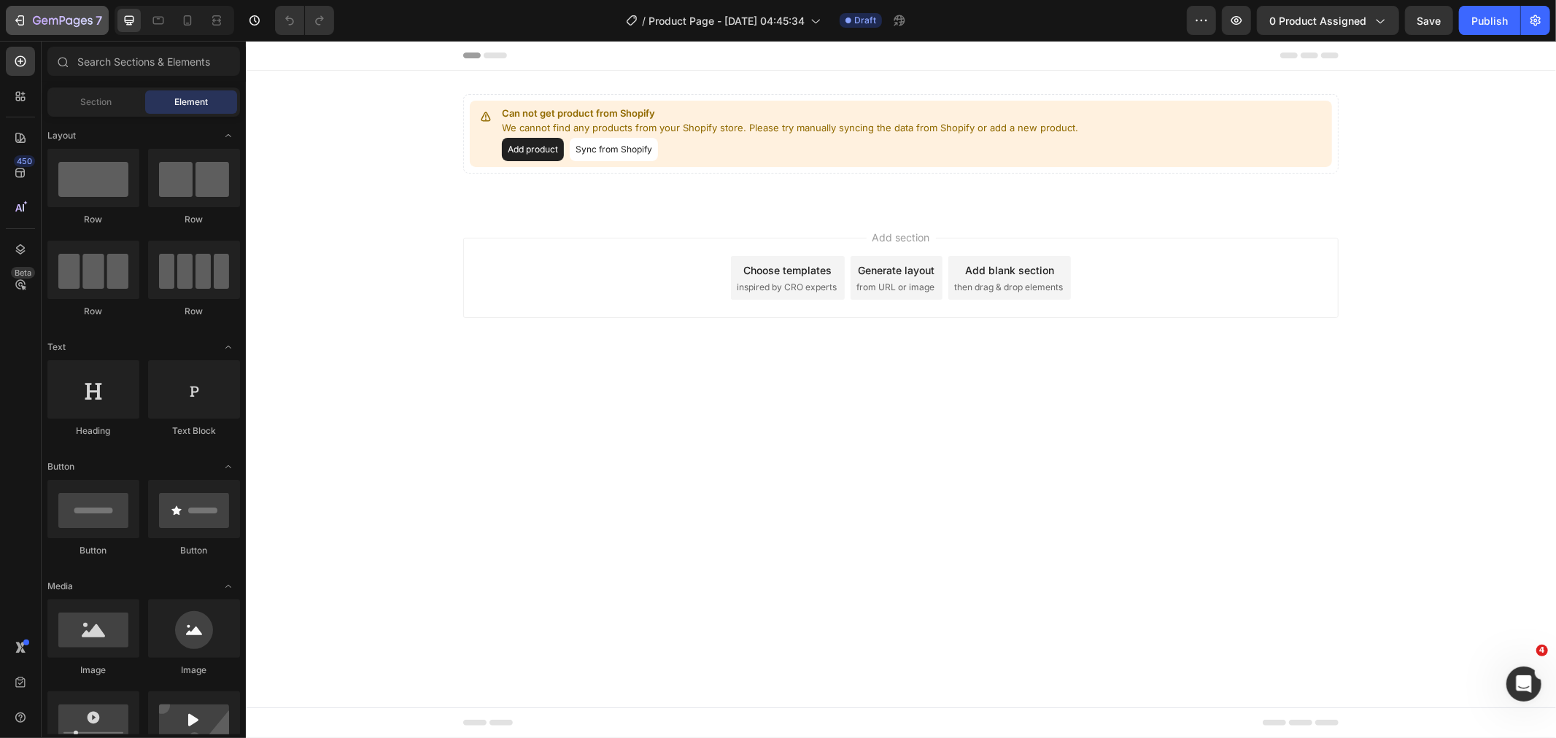 This screenshot has height=738, width=1556. Describe the element at coordinates (544, 88) in the screenshot. I see `p: We cannot find any products from your Shopify store. Please try manually syncing the data from Sh...` at that location.